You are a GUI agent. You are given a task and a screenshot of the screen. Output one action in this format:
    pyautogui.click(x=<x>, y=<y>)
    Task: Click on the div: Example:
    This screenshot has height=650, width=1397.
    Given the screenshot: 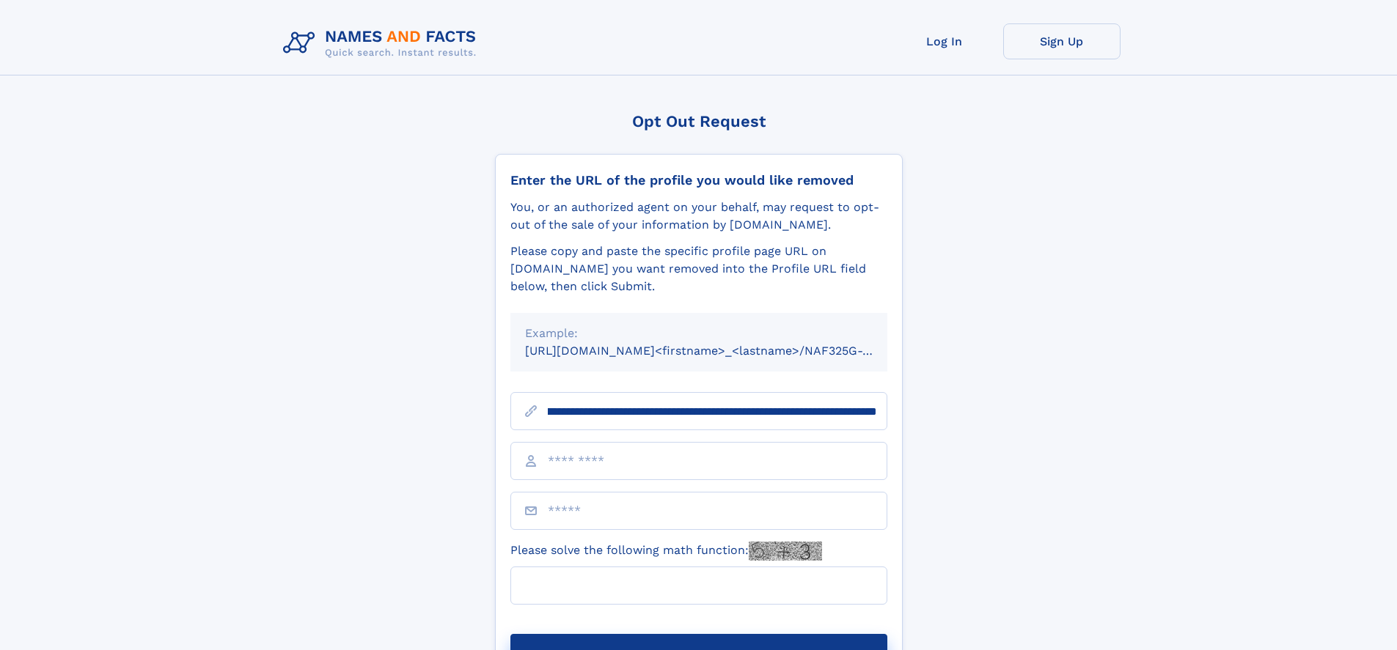 What is the action you would take?
    pyautogui.click(x=699, y=334)
    